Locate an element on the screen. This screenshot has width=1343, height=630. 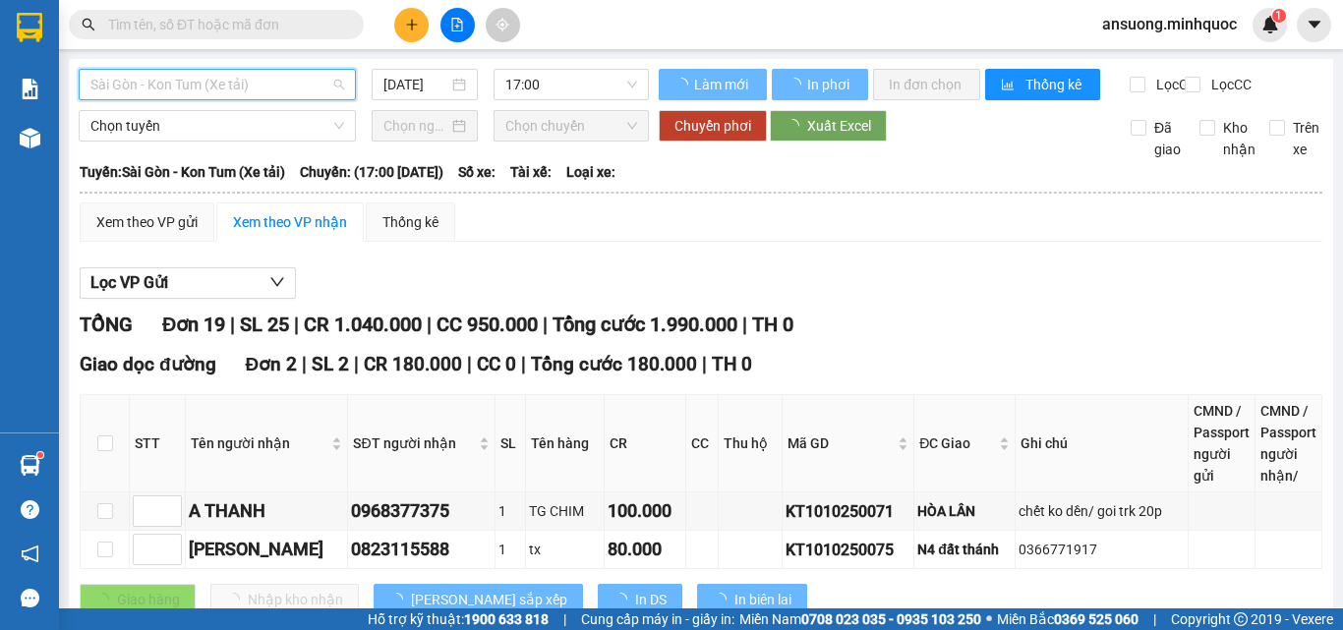
span: message is located at coordinates (29, 598).